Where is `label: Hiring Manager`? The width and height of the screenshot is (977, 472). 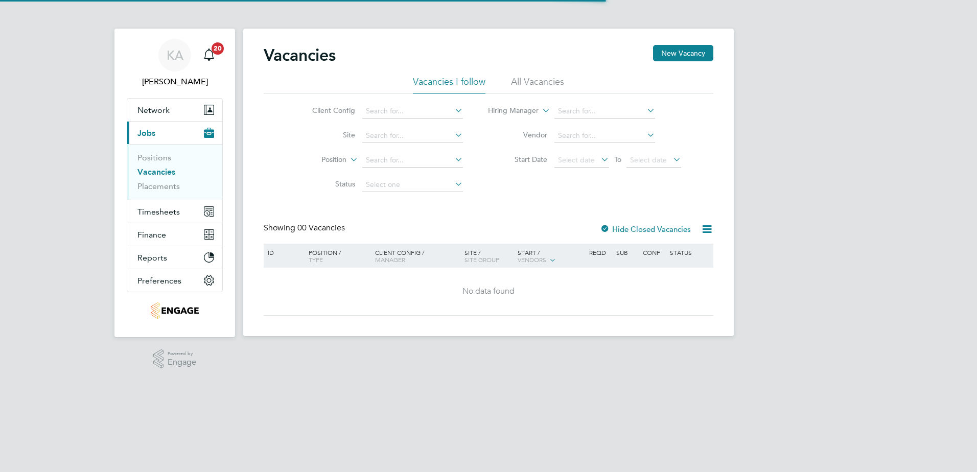
label: Hiring Manager is located at coordinates (509, 111).